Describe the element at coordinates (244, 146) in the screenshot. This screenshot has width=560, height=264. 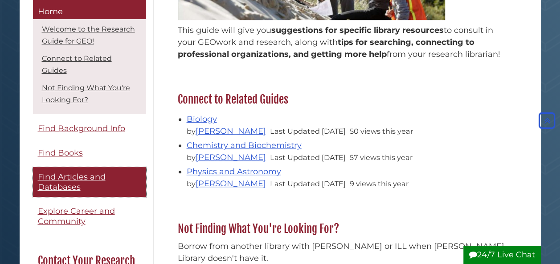
I see `a: Chemistry and Biochemistry` at that location.